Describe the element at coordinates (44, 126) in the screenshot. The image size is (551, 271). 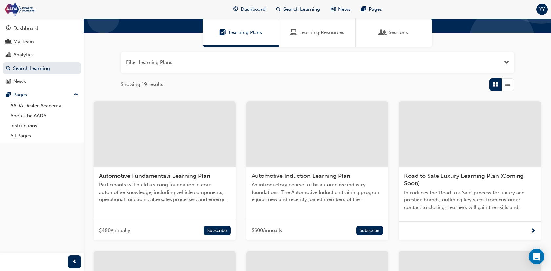
I see `a: Instructions` at that location.